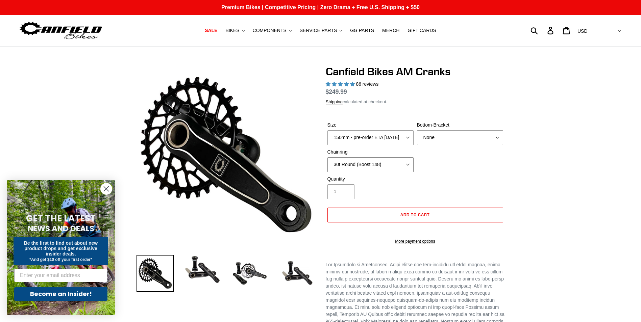 Image resolution: width=641 pixels, height=322 pixels. Describe the element at coordinates (320, 30) in the screenshot. I see `button: SERVICE PARTS` at that location.